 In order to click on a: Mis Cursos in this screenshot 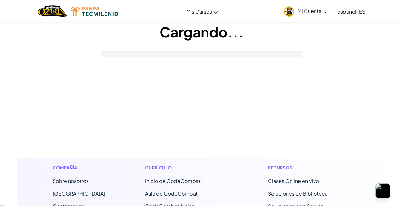, I will do `click(202, 11)`.